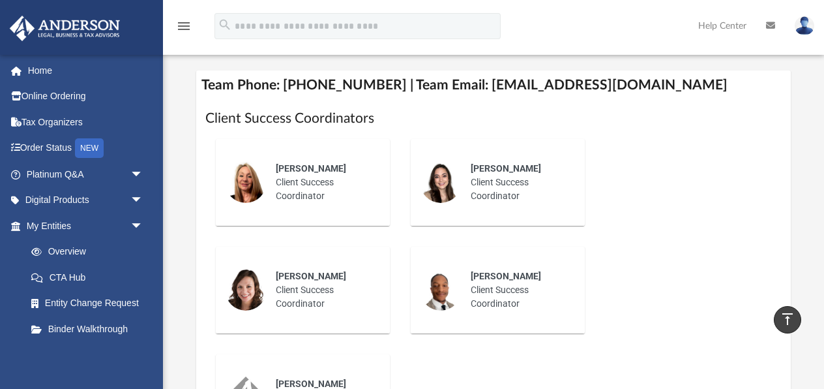 Image resolution: width=824 pixels, height=389 pixels. Describe the element at coordinates (788, 319) in the screenshot. I see `i: vertical_align_top` at that location.